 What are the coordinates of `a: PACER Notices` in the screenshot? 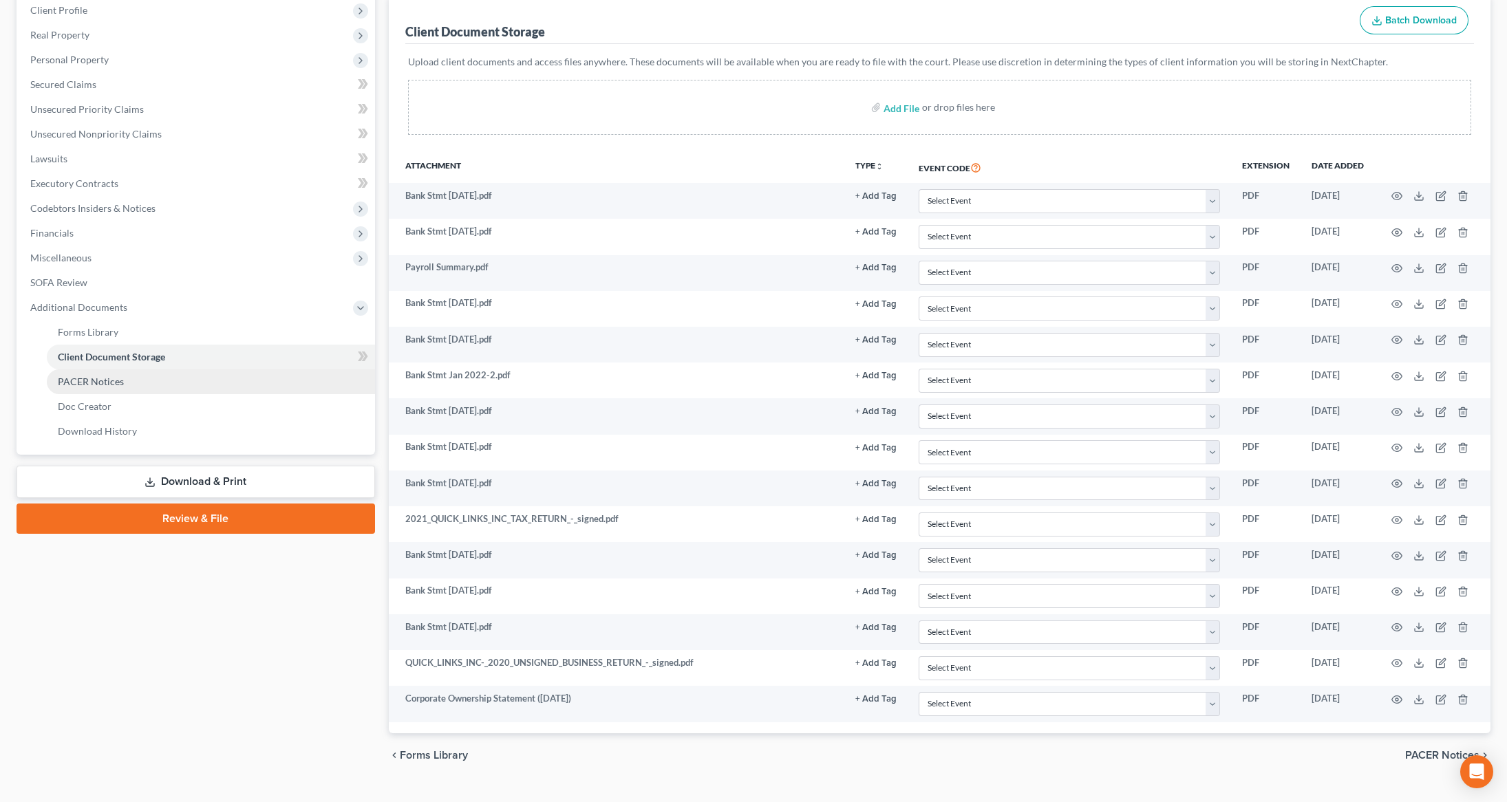 It's located at (211, 382).